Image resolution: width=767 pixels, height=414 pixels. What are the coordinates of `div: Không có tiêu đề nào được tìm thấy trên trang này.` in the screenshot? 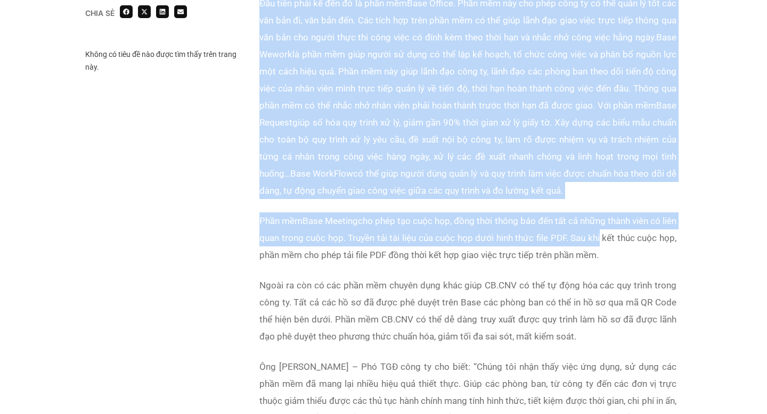 It's located at (164, 61).